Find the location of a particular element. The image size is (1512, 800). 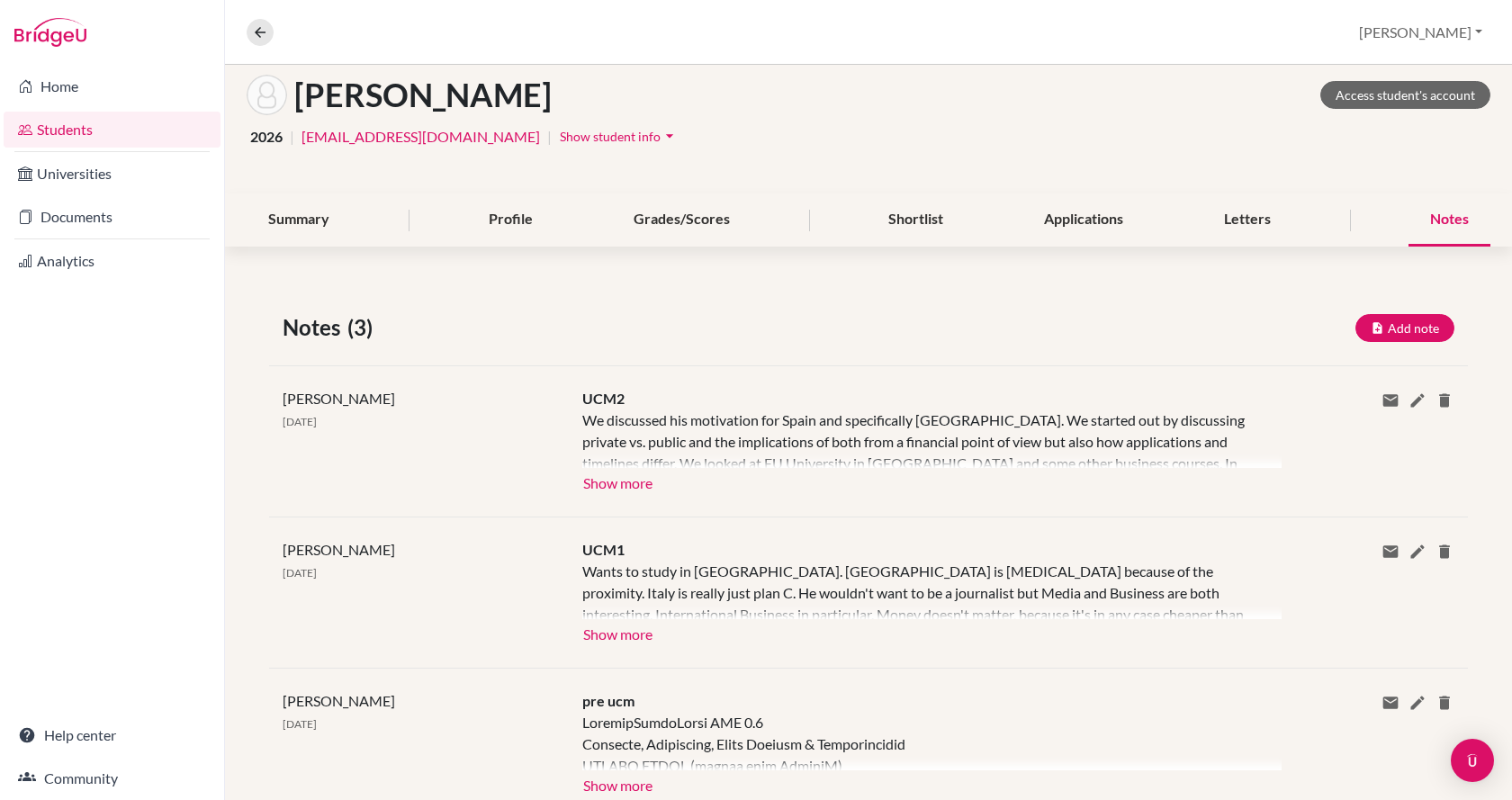

button: Add note is located at coordinates (1405, 327).